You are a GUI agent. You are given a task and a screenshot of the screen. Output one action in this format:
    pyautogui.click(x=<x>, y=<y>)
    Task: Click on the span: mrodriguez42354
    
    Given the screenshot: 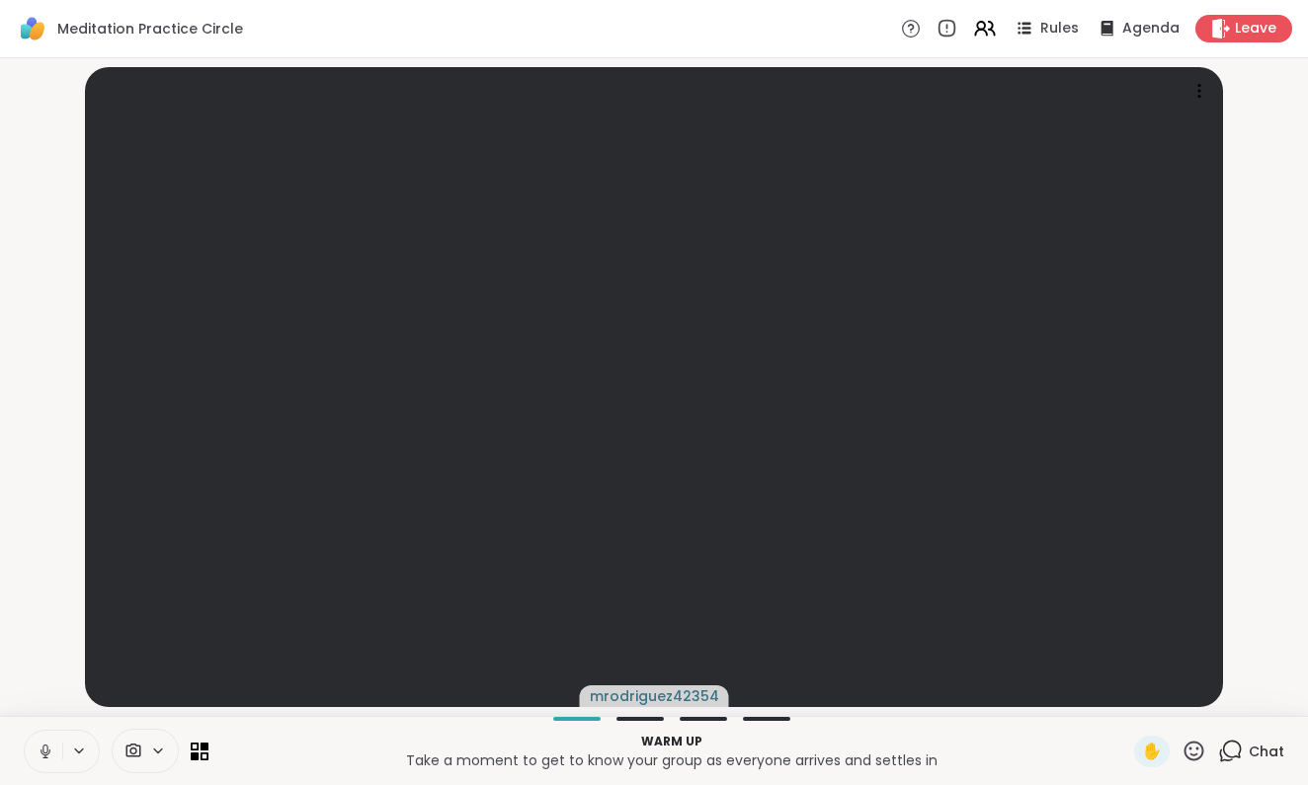 What is the action you would take?
    pyautogui.click(x=654, y=696)
    